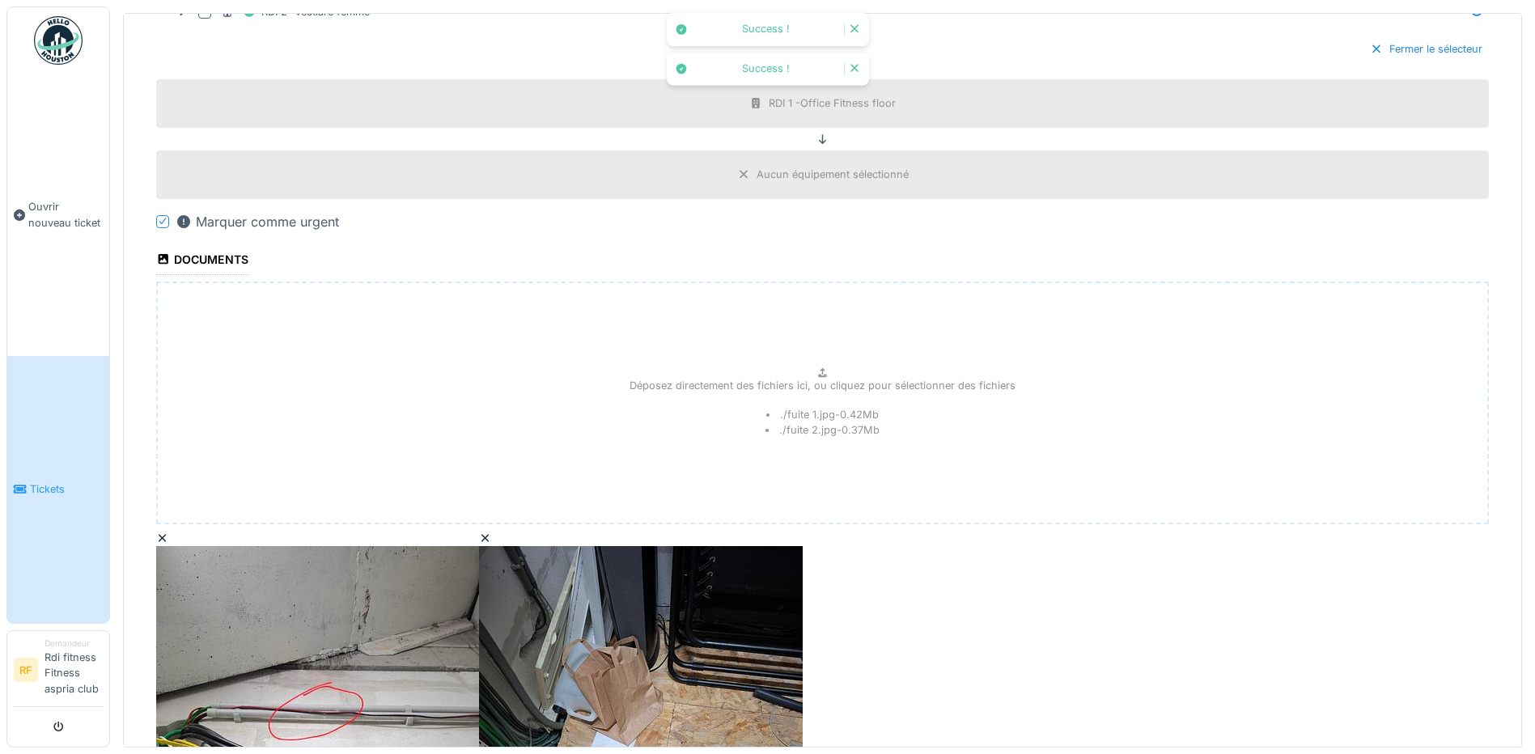 The width and height of the screenshot is (1535, 754). I want to click on a: RF DemandeurRdi fitness Fitness aspria club, so click(58, 672).